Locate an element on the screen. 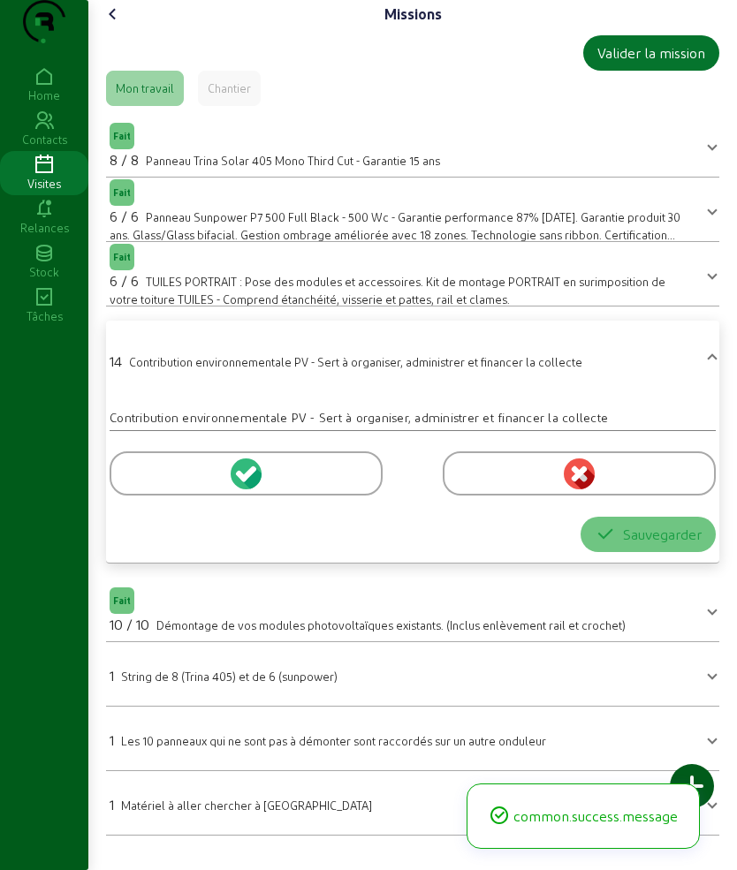  span: Contribution environnementale PV - Sert à organiser, administrer et financer la collecte is located at coordinates (355, 361).